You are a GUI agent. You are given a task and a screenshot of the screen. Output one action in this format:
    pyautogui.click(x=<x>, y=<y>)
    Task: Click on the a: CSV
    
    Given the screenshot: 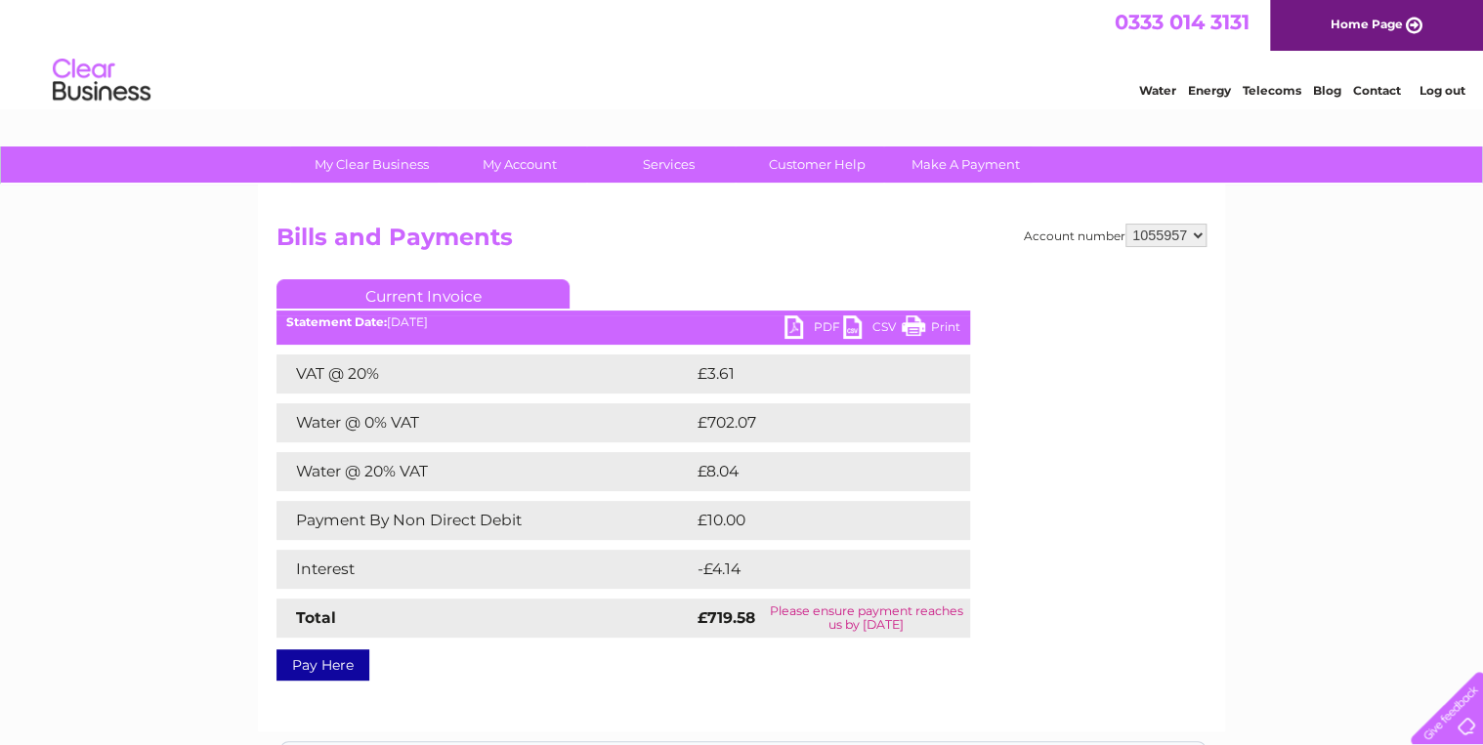 What is the action you would take?
    pyautogui.click(x=872, y=329)
    